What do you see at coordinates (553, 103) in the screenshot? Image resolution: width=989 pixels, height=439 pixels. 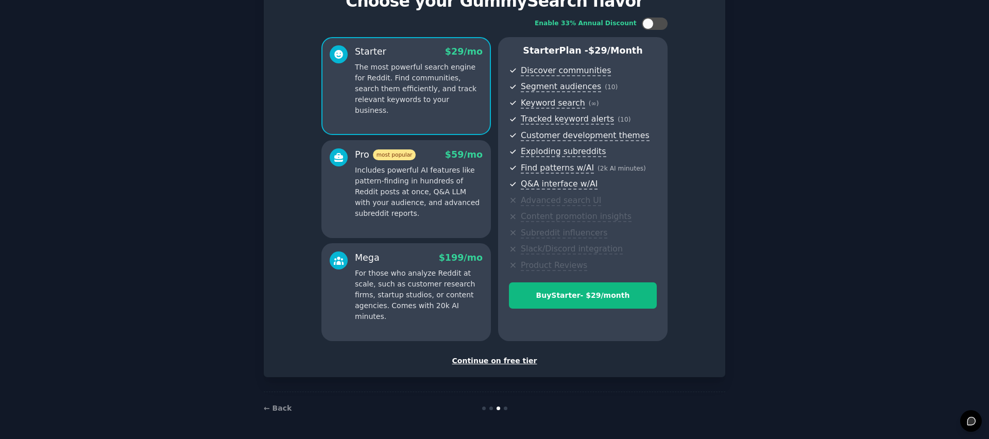 I see `span: Keyword search` at bounding box center [553, 103].